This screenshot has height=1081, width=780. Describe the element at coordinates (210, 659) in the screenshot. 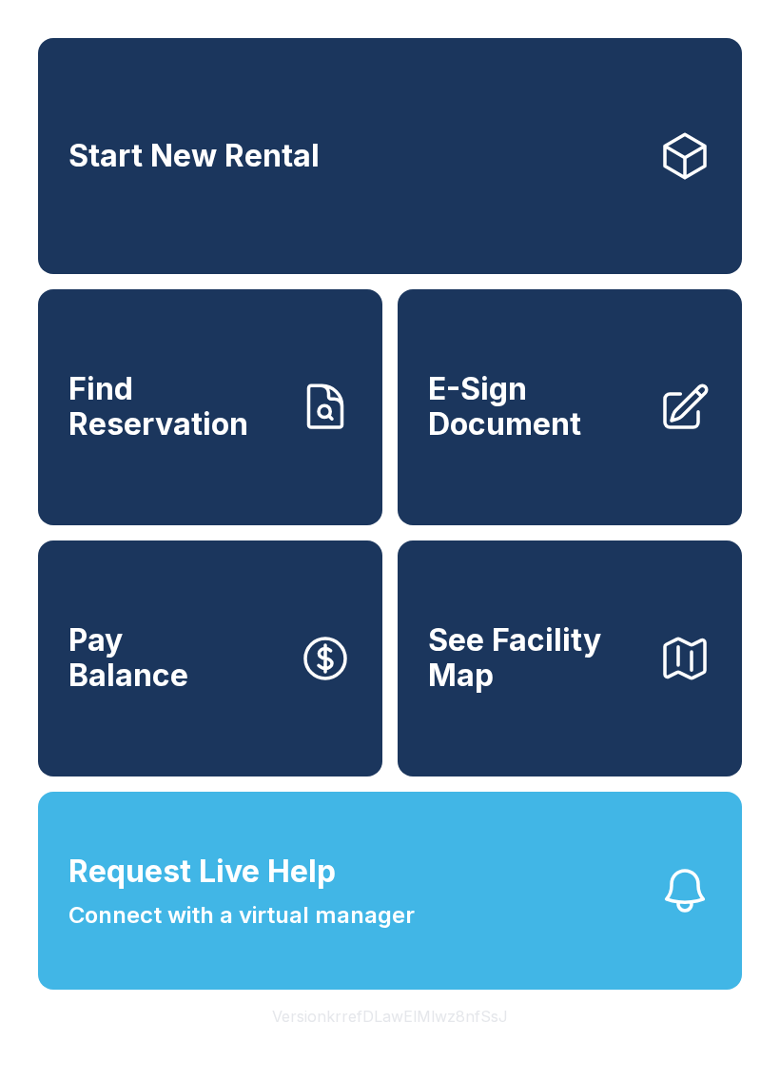

I see `button: PayBalance` at that location.